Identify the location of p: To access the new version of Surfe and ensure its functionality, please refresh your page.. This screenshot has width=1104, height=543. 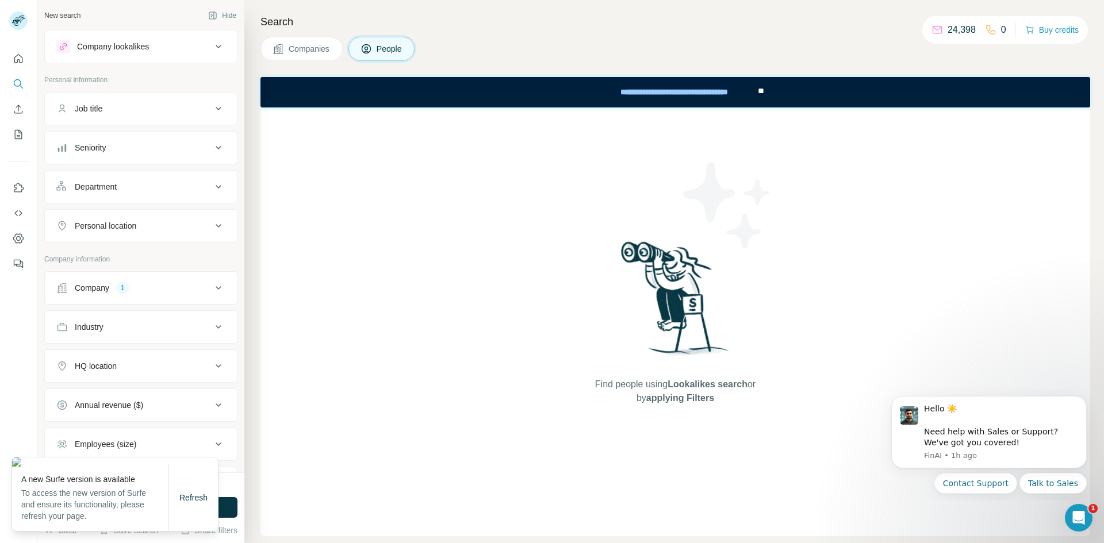
(95, 505).